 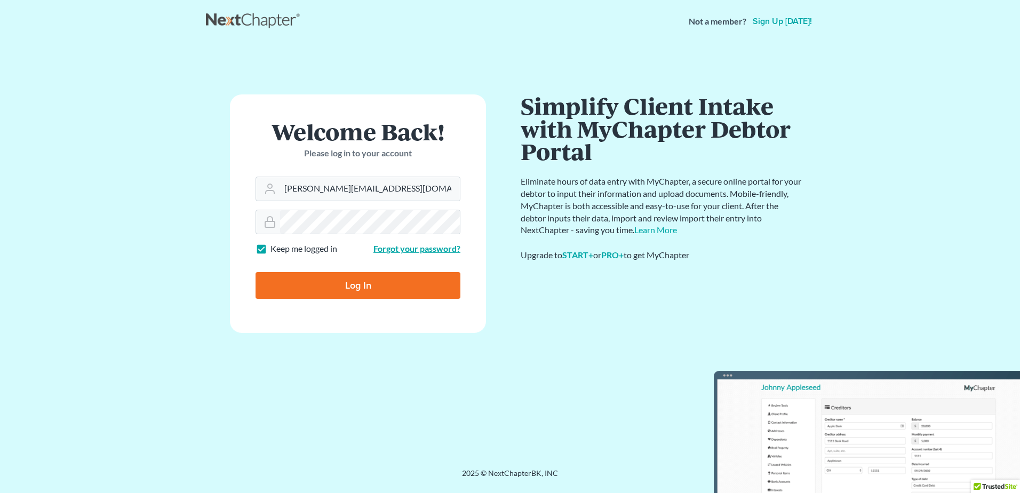 I want to click on input: Email Address, so click(x=370, y=189).